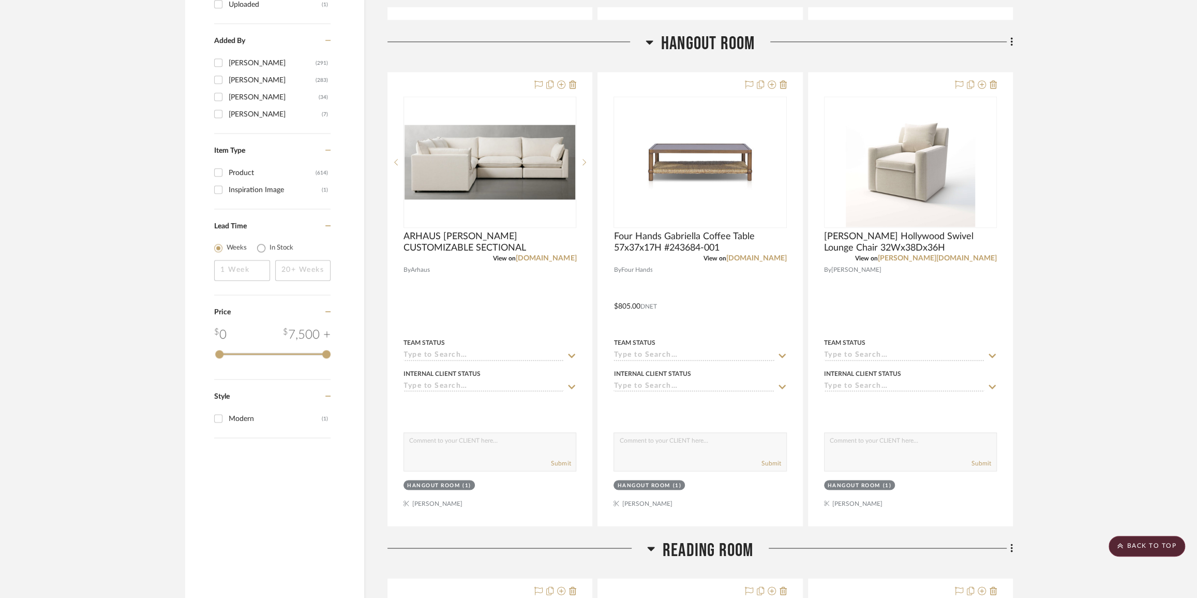 The width and height of the screenshot is (1197, 598). I want to click on span: Reading Room, so click(708, 549).